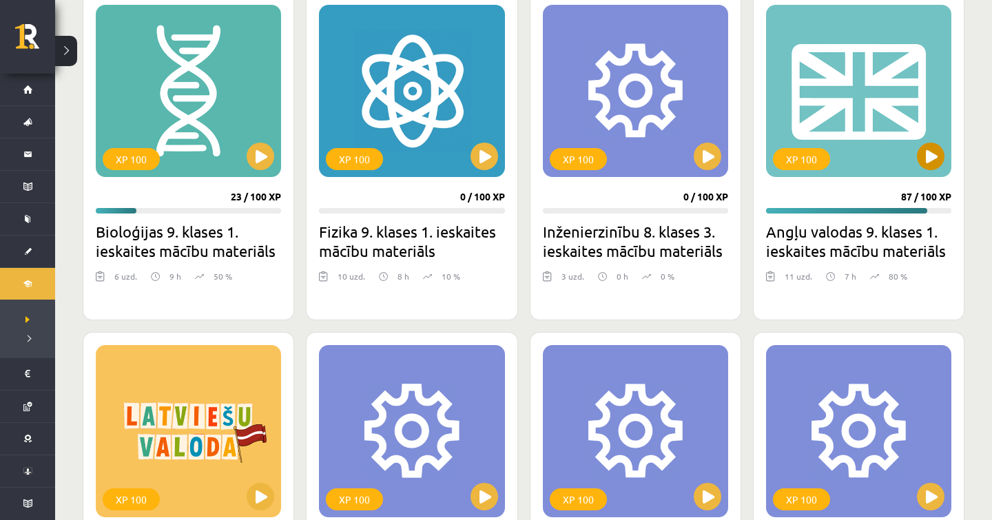 This screenshot has width=992, height=520. Describe the element at coordinates (223, 276) in the screenshot. I see `p: 50 %` at that location.